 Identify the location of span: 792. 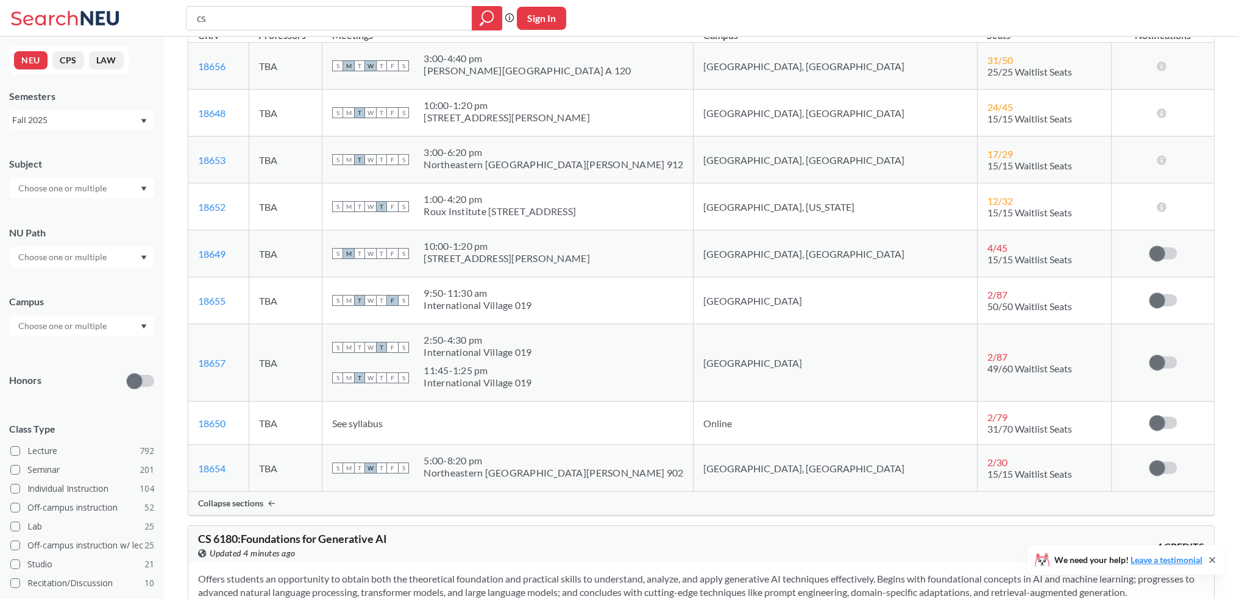
(147, 451).